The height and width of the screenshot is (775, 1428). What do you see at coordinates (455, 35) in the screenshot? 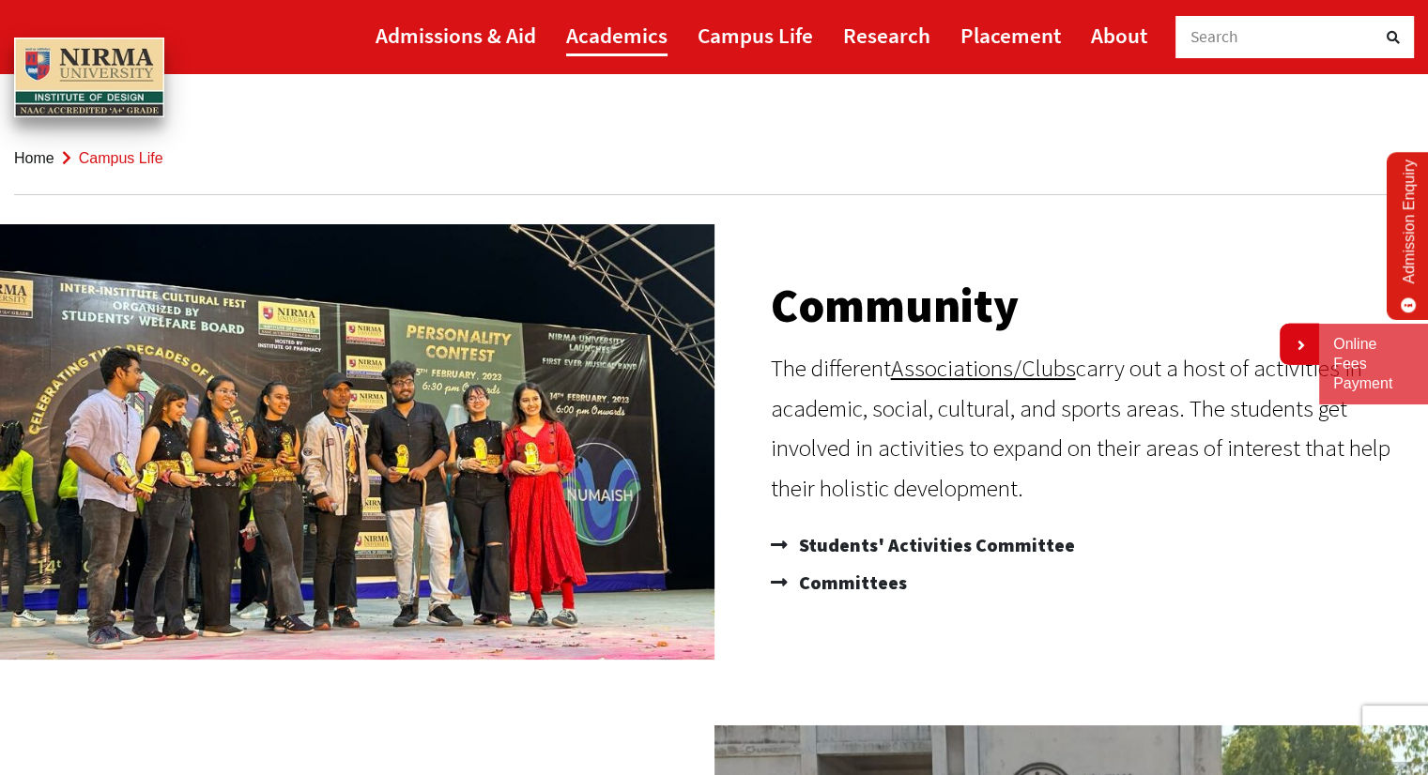
I see `a: Admissions & Aid` at bounding box center [455, 35].